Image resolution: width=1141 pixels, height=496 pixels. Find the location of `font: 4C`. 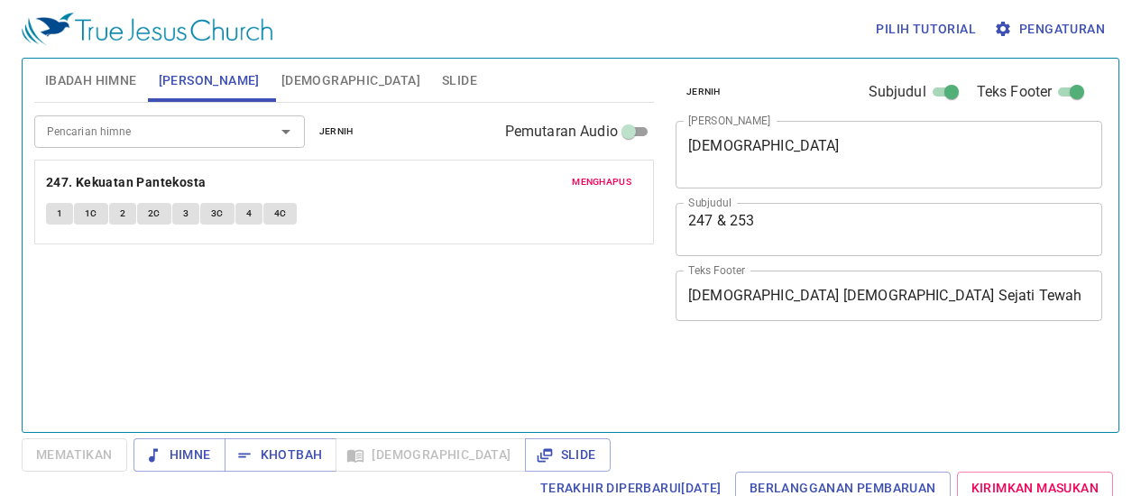

font: 4C is located at coordinates (281, 213).